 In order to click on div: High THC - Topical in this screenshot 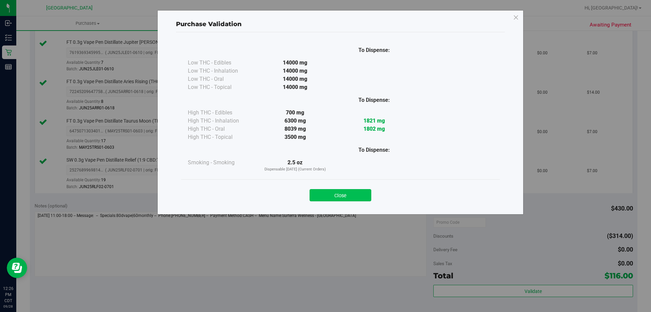, I will do `click(222, 137)`.